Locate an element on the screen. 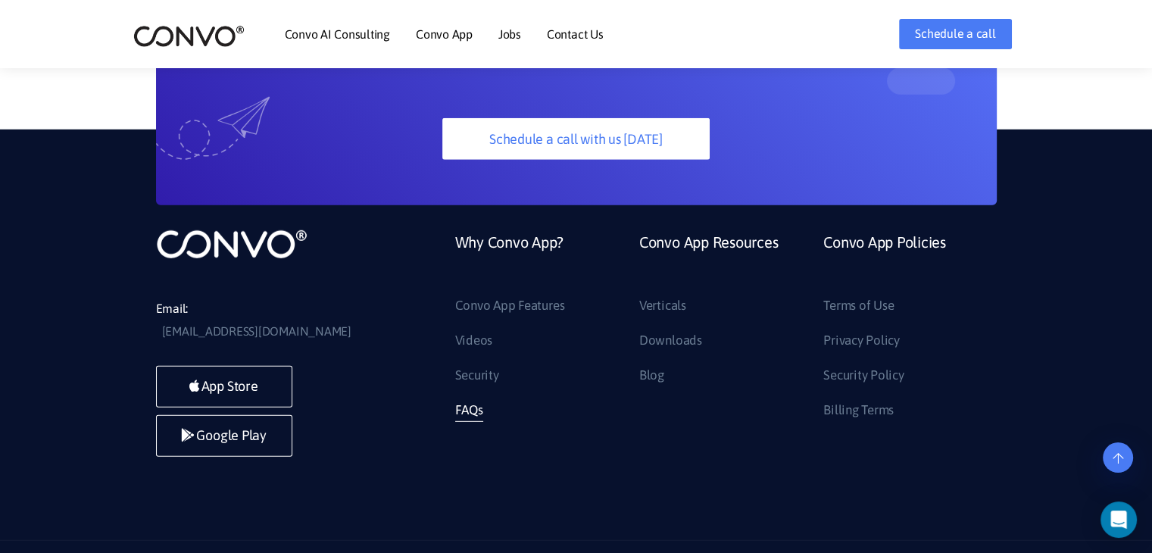 This screenshot has height=553, width=1152. a: App Store is located at coordinates (224, 386).